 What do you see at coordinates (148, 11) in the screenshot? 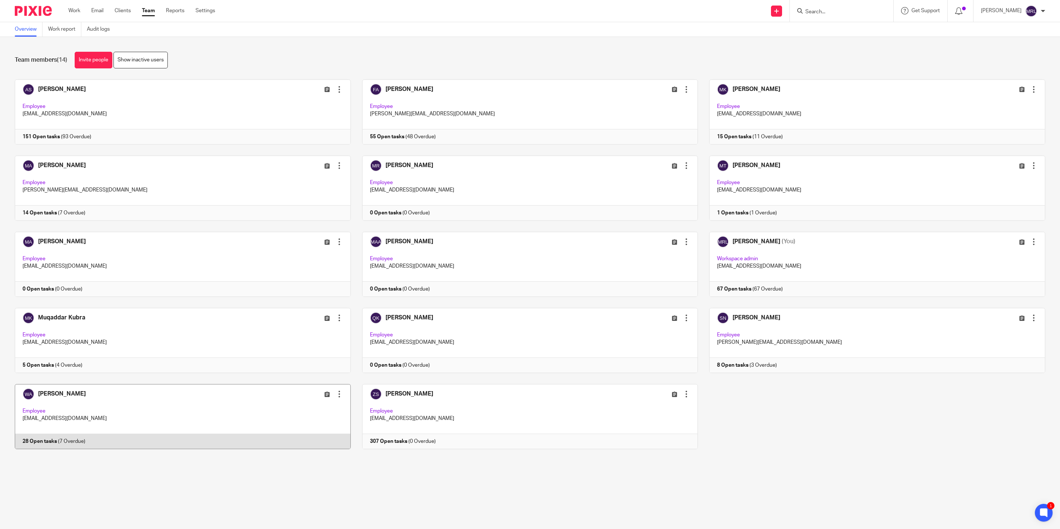
I see `a: Team` at bounding box center [148, 11].